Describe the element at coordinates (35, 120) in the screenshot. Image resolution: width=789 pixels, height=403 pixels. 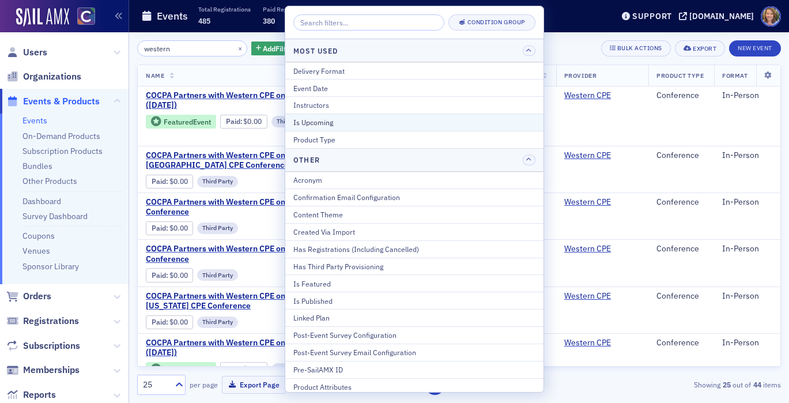
I see `a: Events` at that location.